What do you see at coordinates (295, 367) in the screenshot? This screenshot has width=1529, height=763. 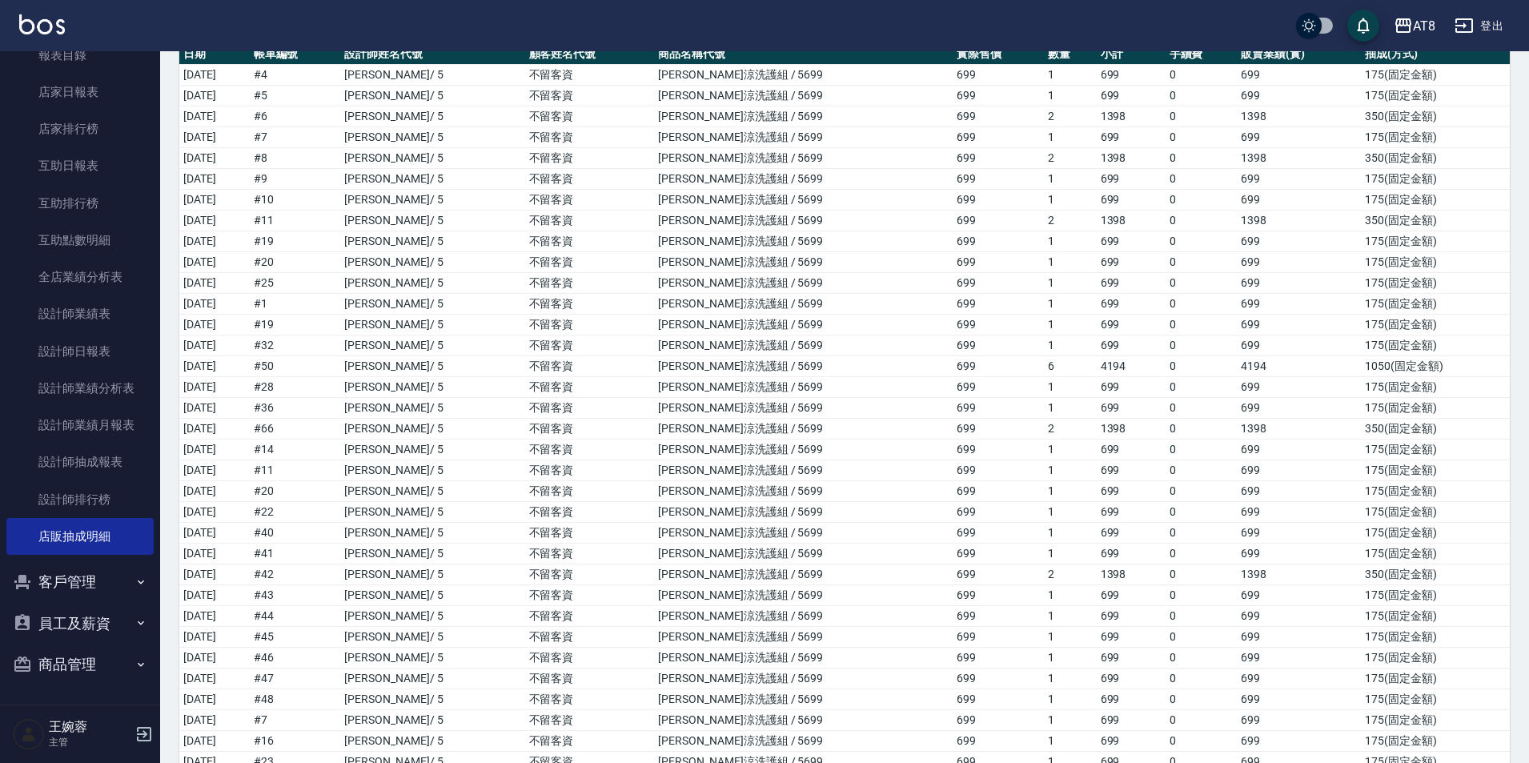 I see `td: # 50` at bounding box center [295, 367].